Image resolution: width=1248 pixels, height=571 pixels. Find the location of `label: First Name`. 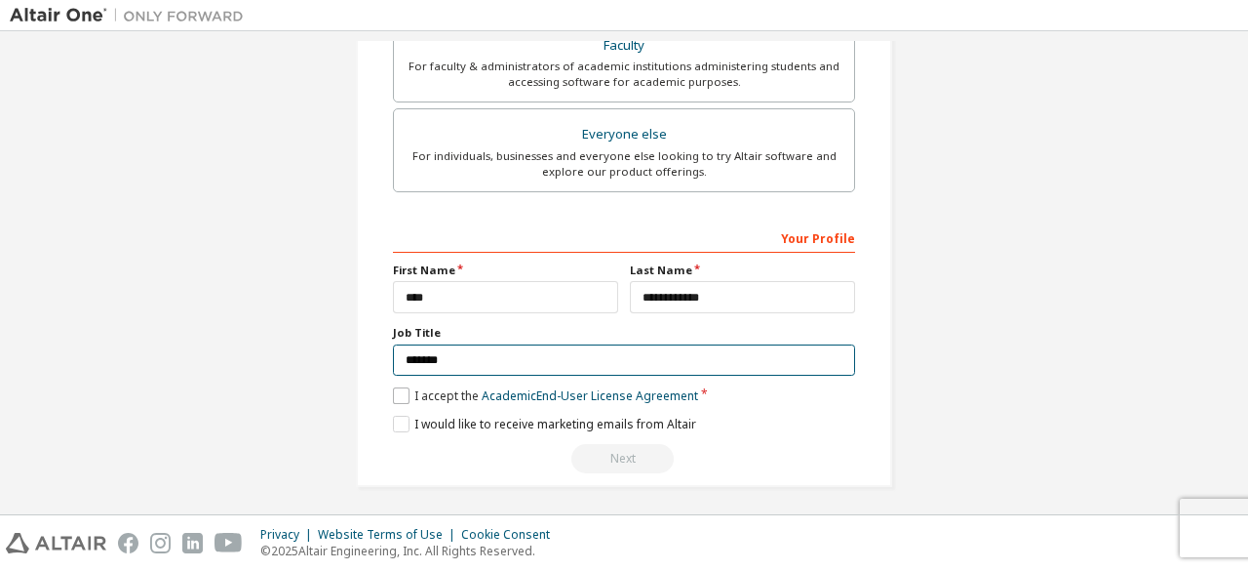

label: First Name is located at coordinates (505, 270).